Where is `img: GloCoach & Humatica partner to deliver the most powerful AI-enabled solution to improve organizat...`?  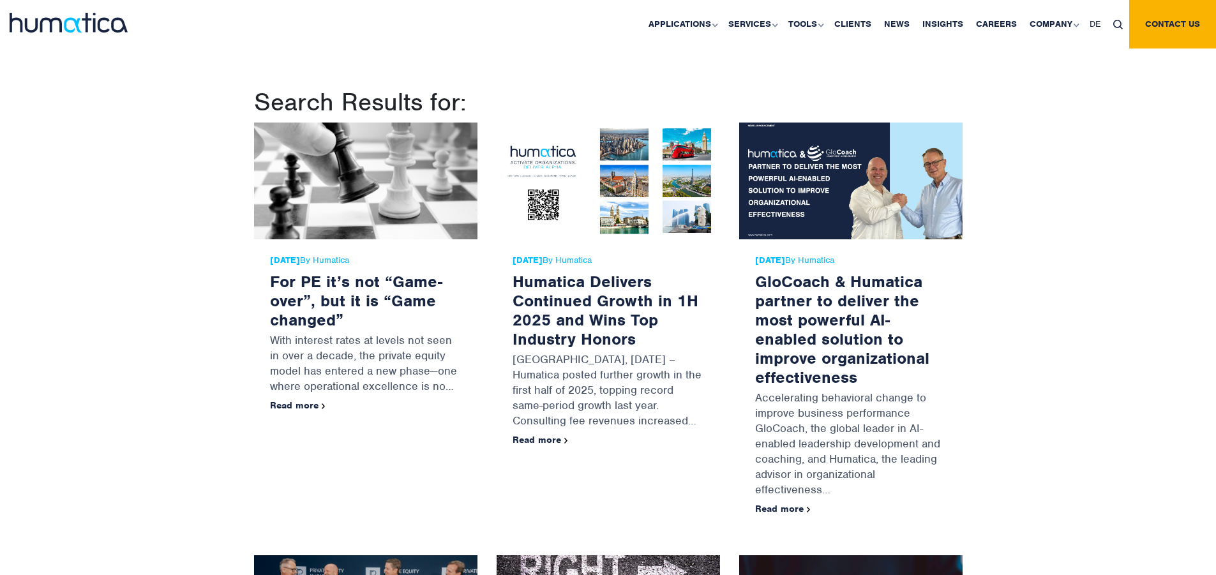 img: GloCoach & Humatica partner to deliver the most powerful AI-enabled solution to improve organizat... is located at coordinates (851, 181).